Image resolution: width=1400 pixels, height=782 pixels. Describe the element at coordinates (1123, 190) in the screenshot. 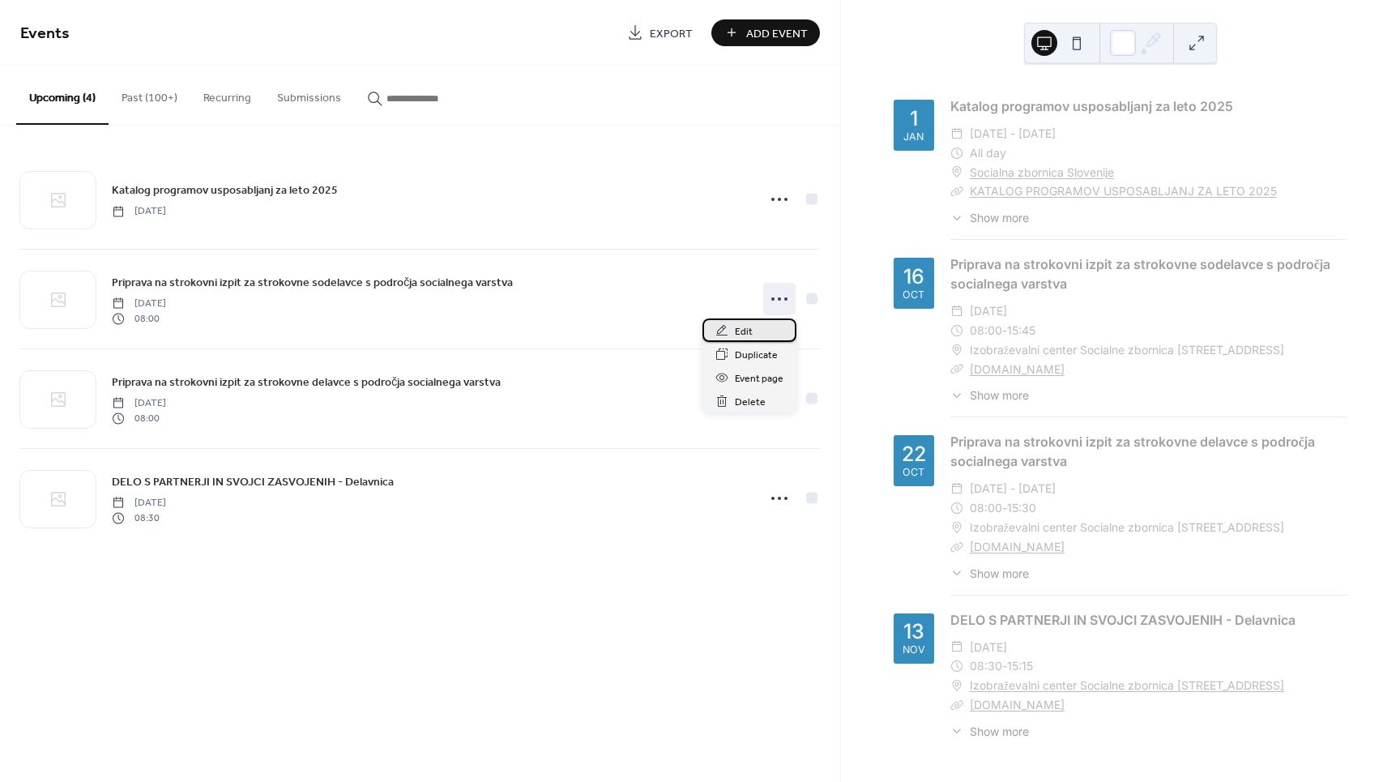

I see `a: KATALOG PROGRAMOV USPOSABLJANJ ZA LETO 2025` at that location.